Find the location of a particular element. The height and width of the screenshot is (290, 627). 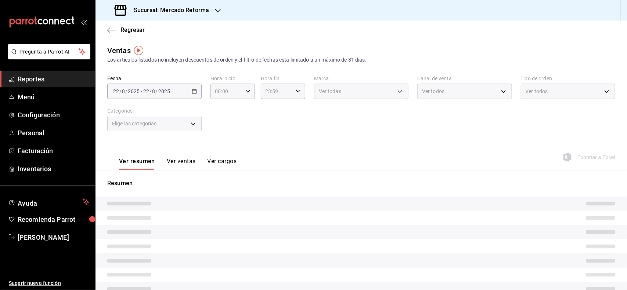

button: open_drawer_menu is located at coordinates (84, 22).